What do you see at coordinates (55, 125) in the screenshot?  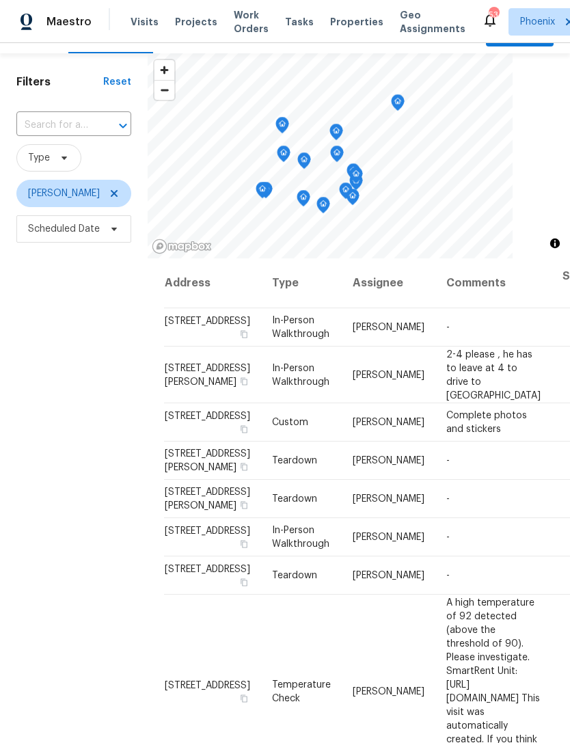 I see `input: Search for an address...` at bounding box center [55, 125].